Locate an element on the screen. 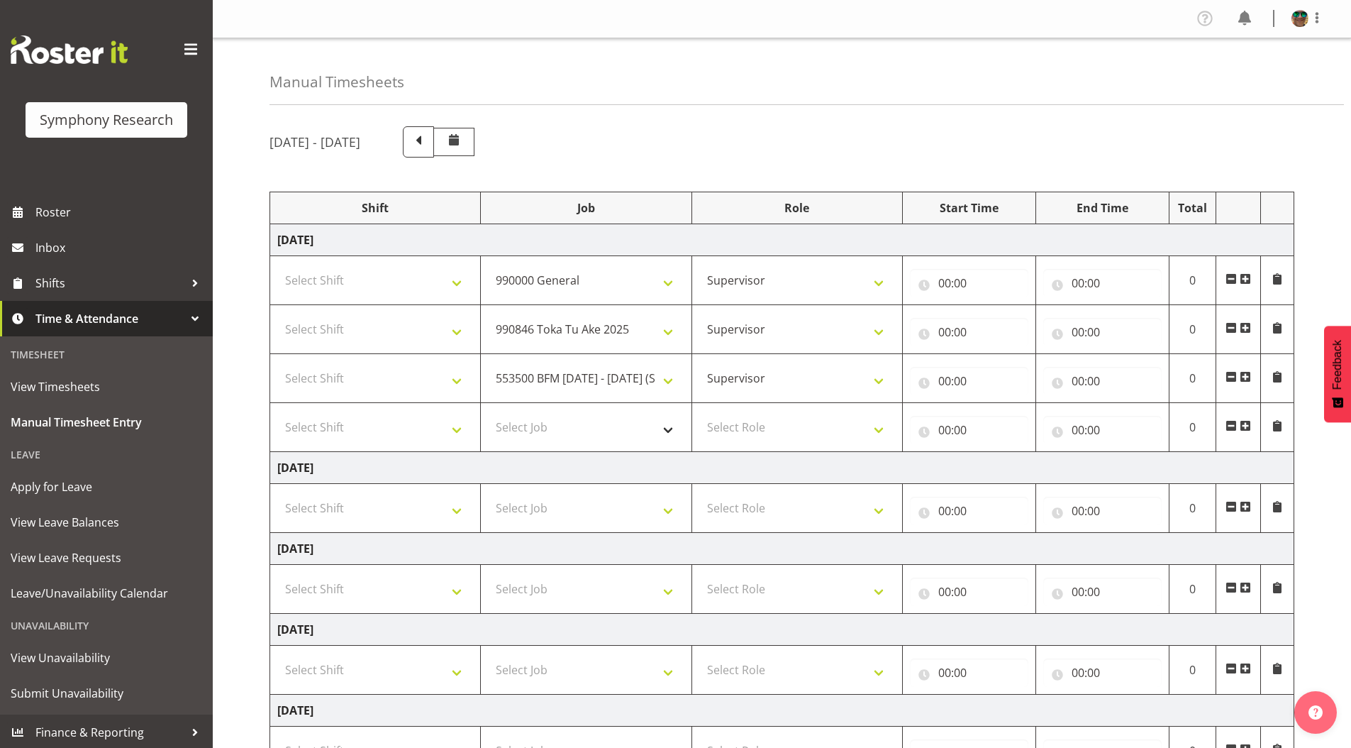 The image size is (1351, 748). a: View Leave Balances is located at coordinates (106, 522).